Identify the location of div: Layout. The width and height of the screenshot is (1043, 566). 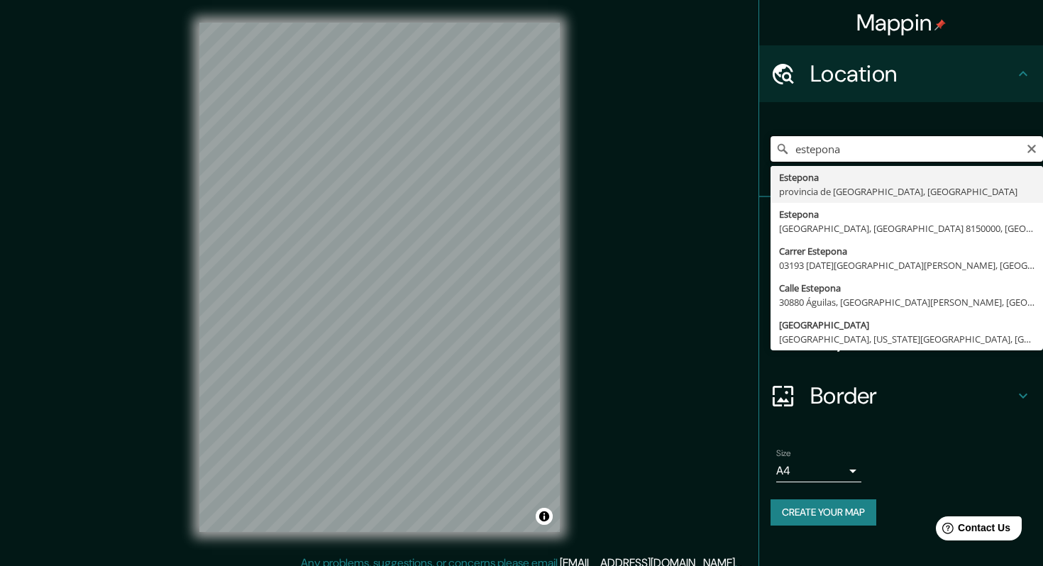
(901, 339).